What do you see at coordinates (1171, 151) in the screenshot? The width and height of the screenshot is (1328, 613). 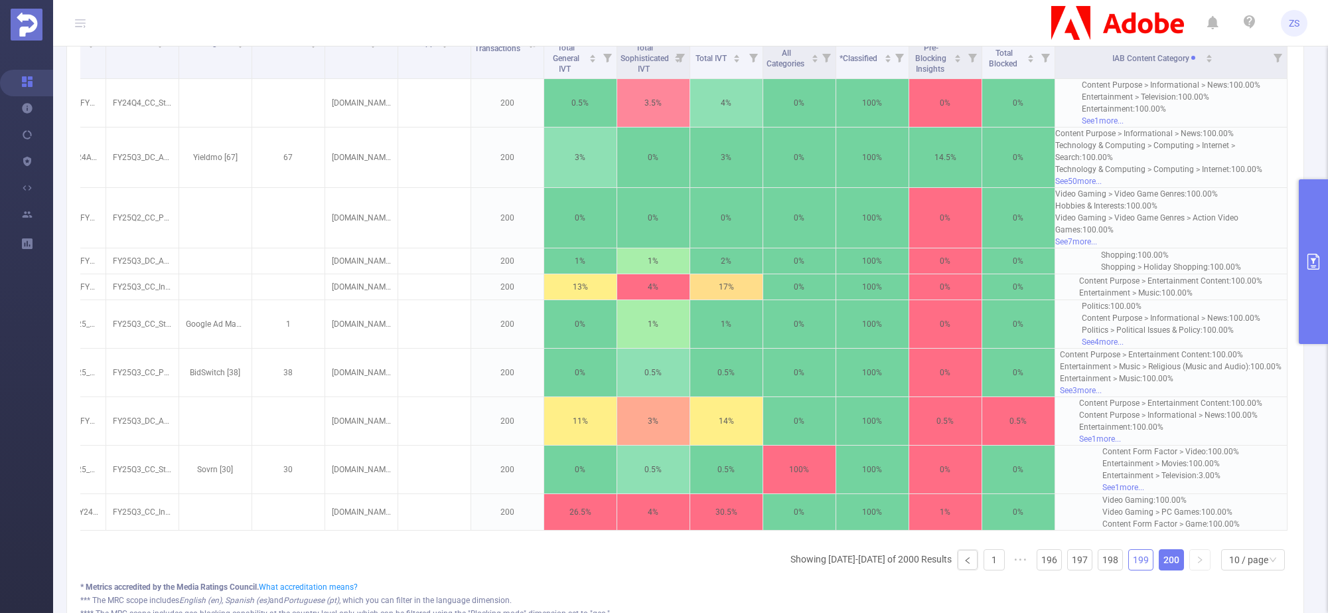 I see `div: Technology & Computing > Computing > Internet > Search : 100.00%` at bounding box center [1171, 151].